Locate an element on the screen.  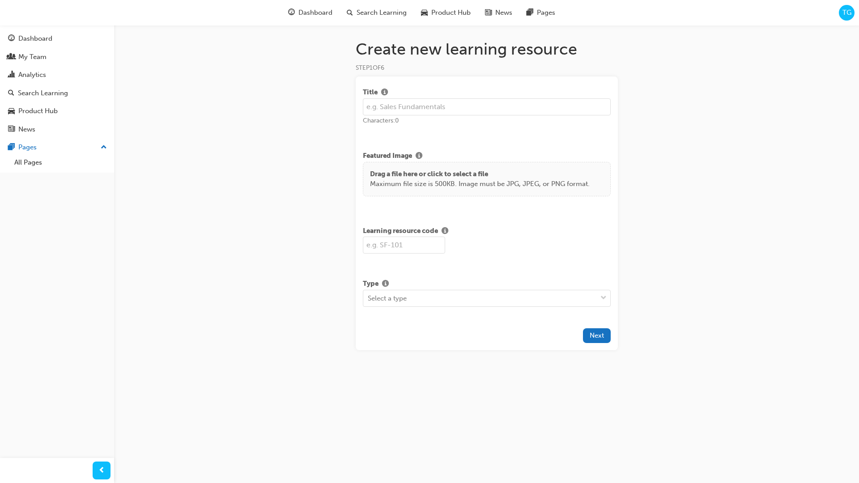
div: Analytics is located at coordinates (32, 75).